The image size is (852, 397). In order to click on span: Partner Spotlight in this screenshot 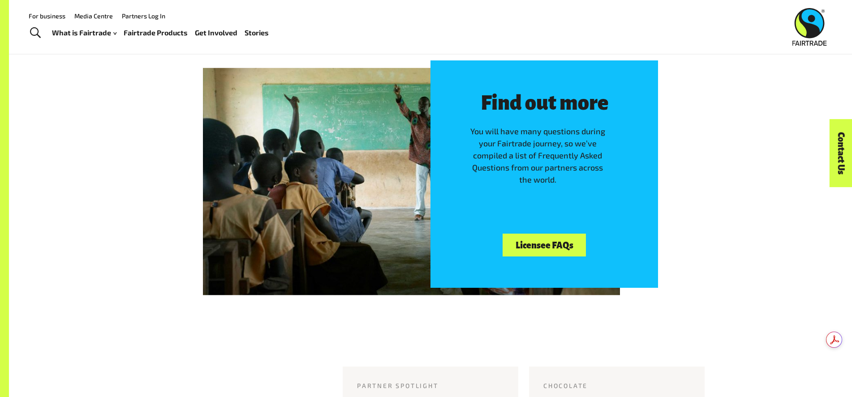, I will do `click(398, 386)`.